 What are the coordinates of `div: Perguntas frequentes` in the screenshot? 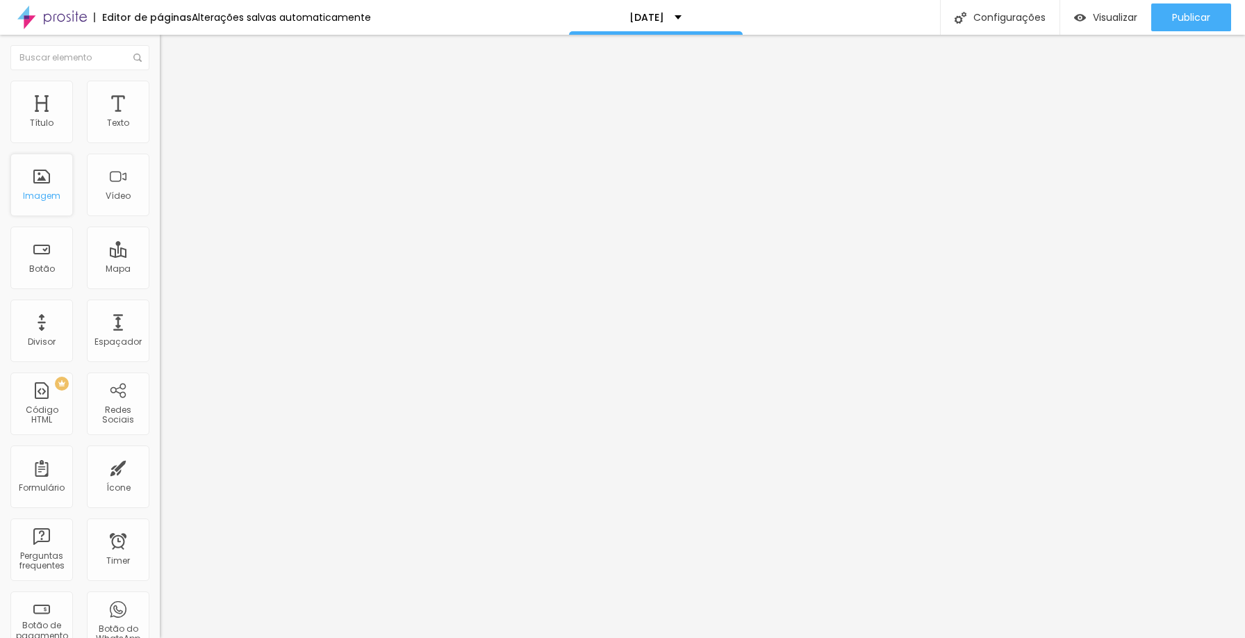 It's located at (41, 561).